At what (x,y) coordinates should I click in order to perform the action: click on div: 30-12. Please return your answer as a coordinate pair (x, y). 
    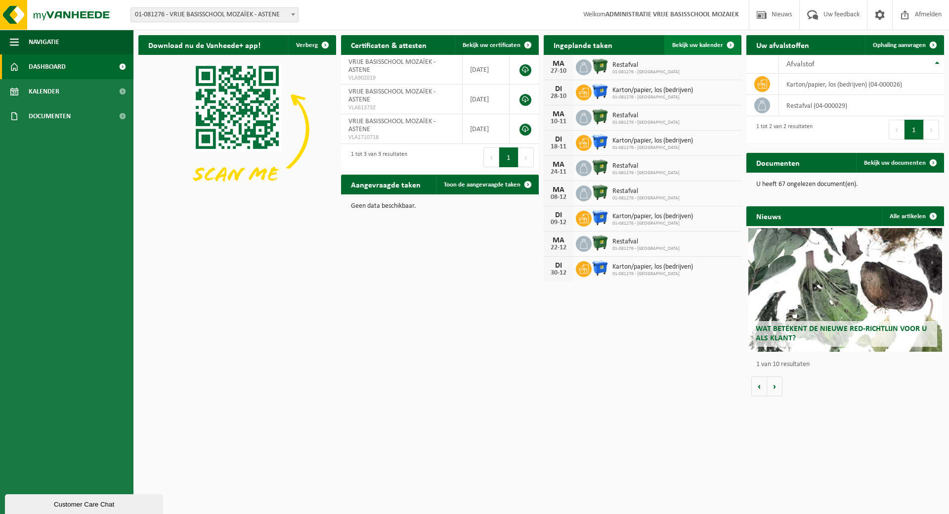
    Looking at the image, I should click on (558, 273).